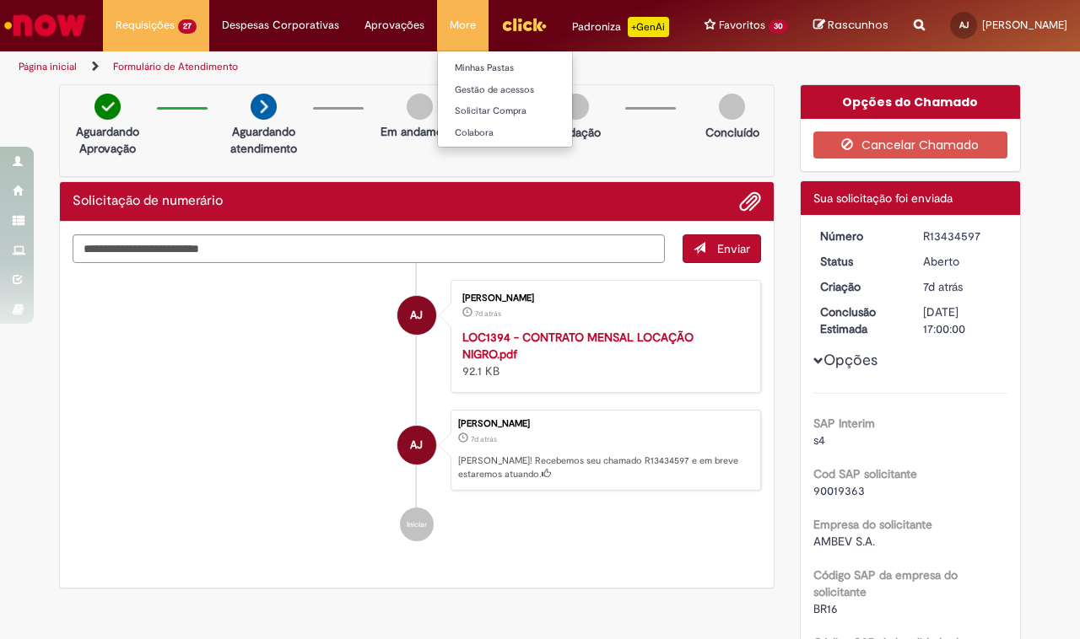 The width and height of the screenshot is (1080, 639). I want to click on p: Validação, so click(575, 132).